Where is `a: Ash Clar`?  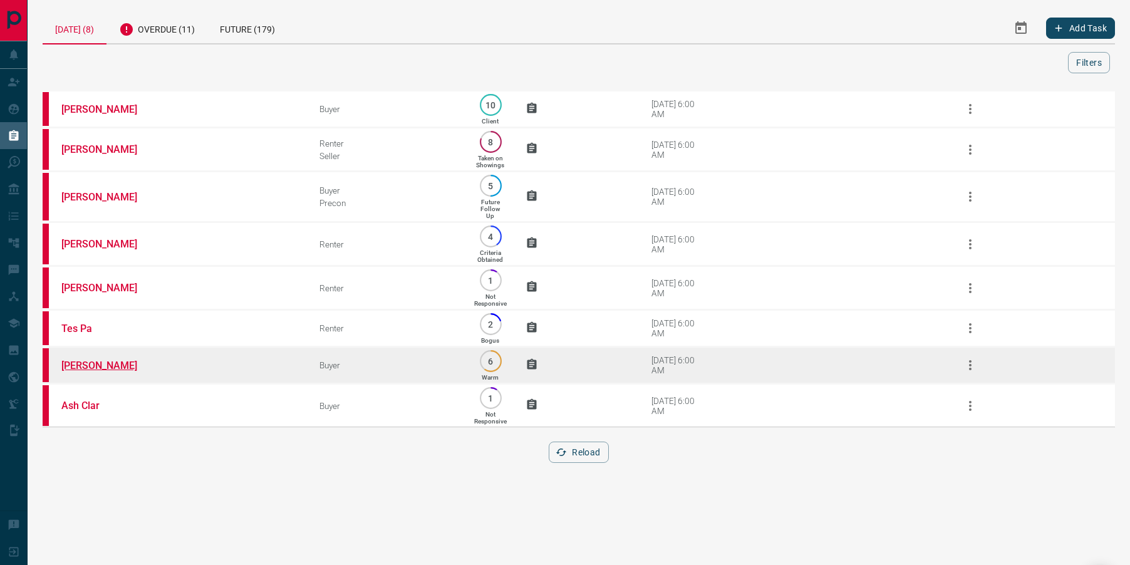
a: Ash Clar is located at coordinates (108, 405).